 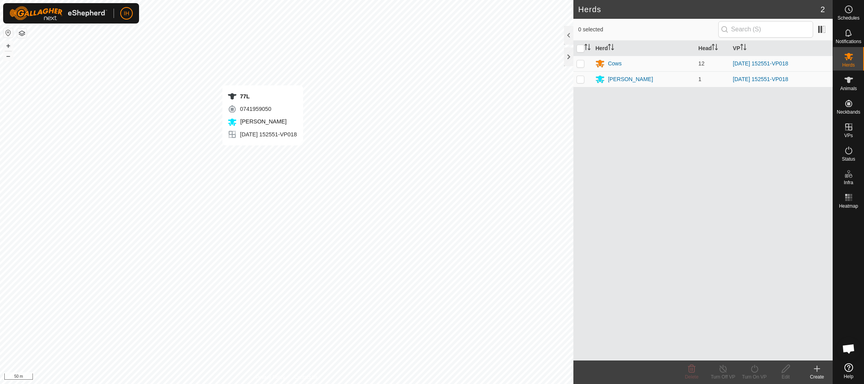 I want to click on span: Heatmap, so click(x=849, y=206).